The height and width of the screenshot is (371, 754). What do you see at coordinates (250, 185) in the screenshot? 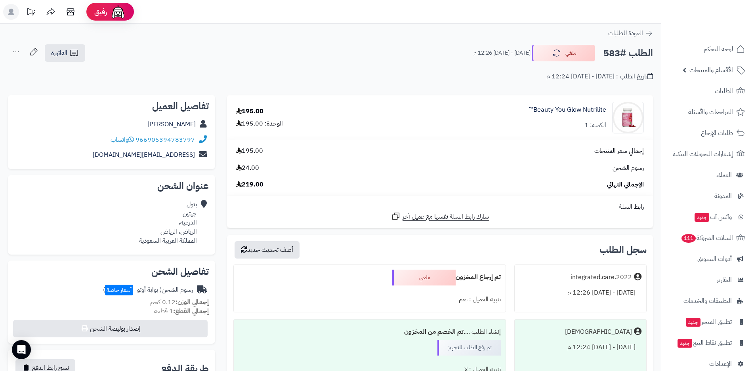
I see `span: 219.00` at bounding box center [250, 185].